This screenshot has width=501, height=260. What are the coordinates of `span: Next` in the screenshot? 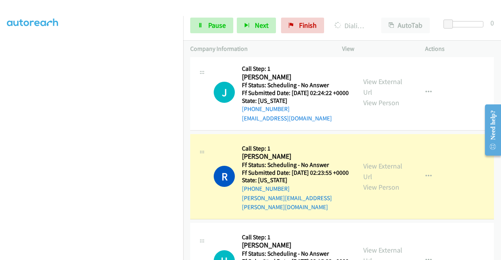 It's located at (262, 25).